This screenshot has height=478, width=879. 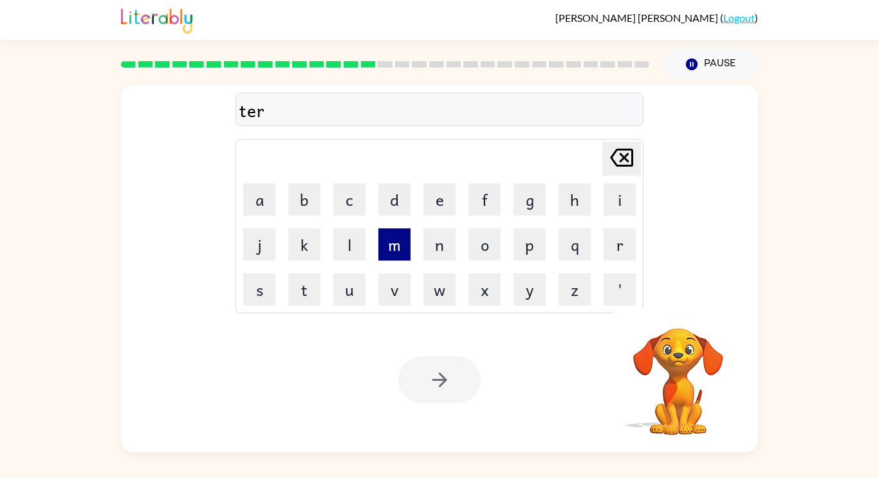 What do you see at coordinates (259, 199) in the screenshot?
I see `button: a` at bounding box center [259, 199].